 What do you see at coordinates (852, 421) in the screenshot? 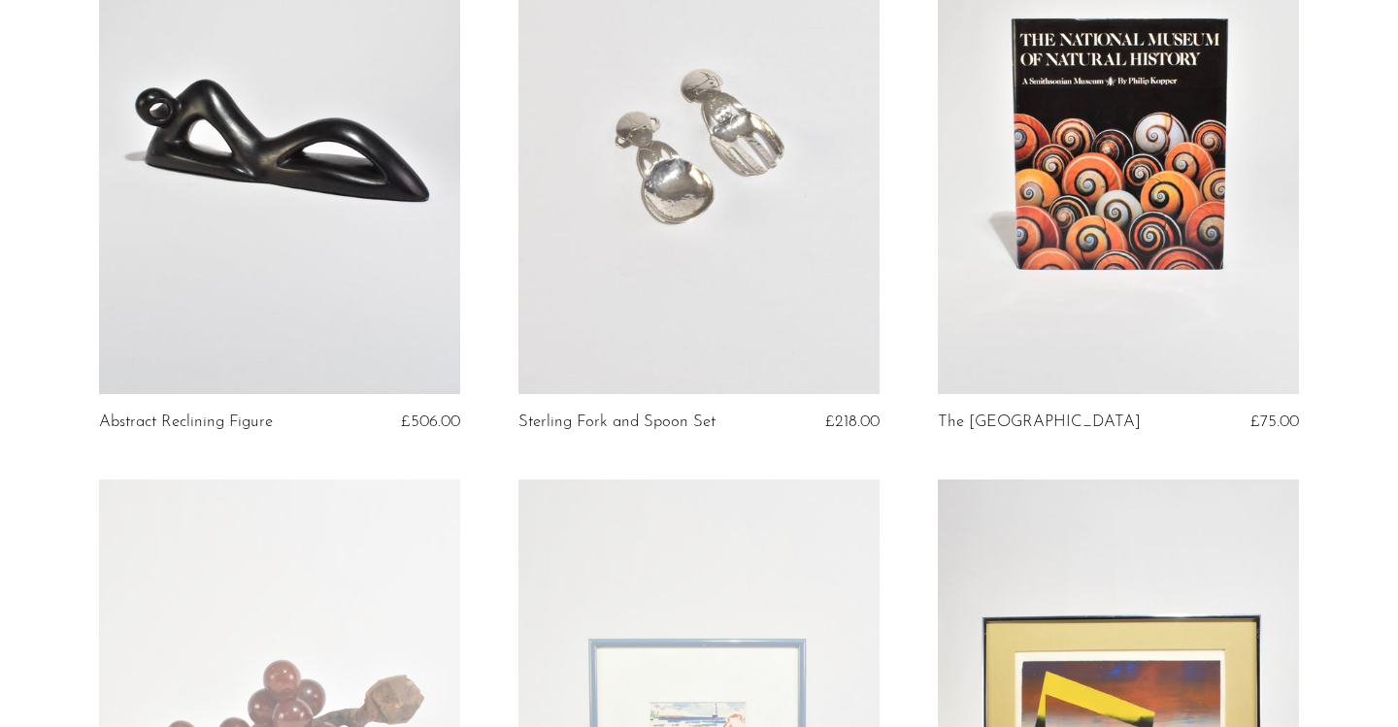
I see `span: £218.00` at bounding box center [852, 421].